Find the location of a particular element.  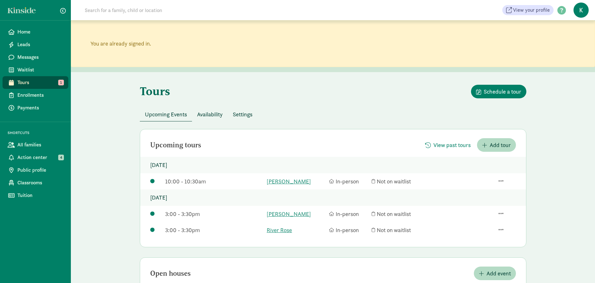

a: River Rose is located at coordinates (296, 230).